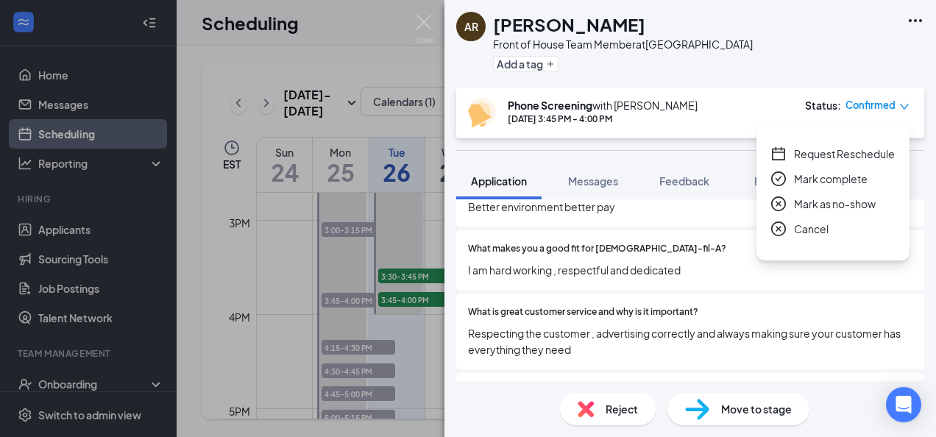 Image resolution: width=936 pixels, height=437 pixels. I want to click on button: PlusAdd a tag, so click(525, 63).